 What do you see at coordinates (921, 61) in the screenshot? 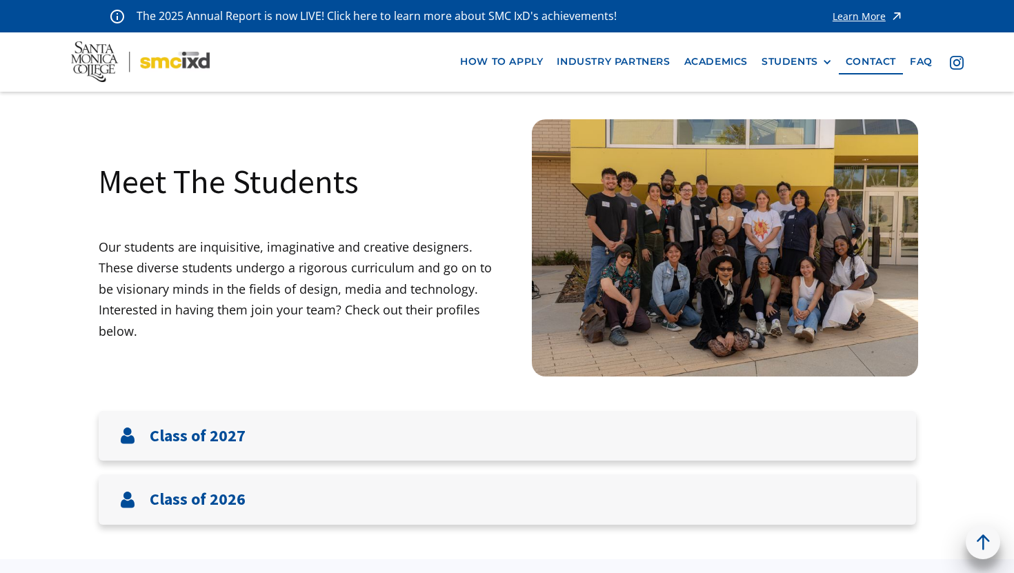
I see `a: faq` at bounding box center [921, 61].